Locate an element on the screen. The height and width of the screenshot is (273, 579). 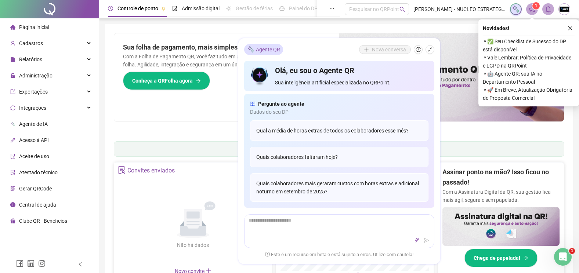
button: Nova conversa is located at coordinates (385, 50).